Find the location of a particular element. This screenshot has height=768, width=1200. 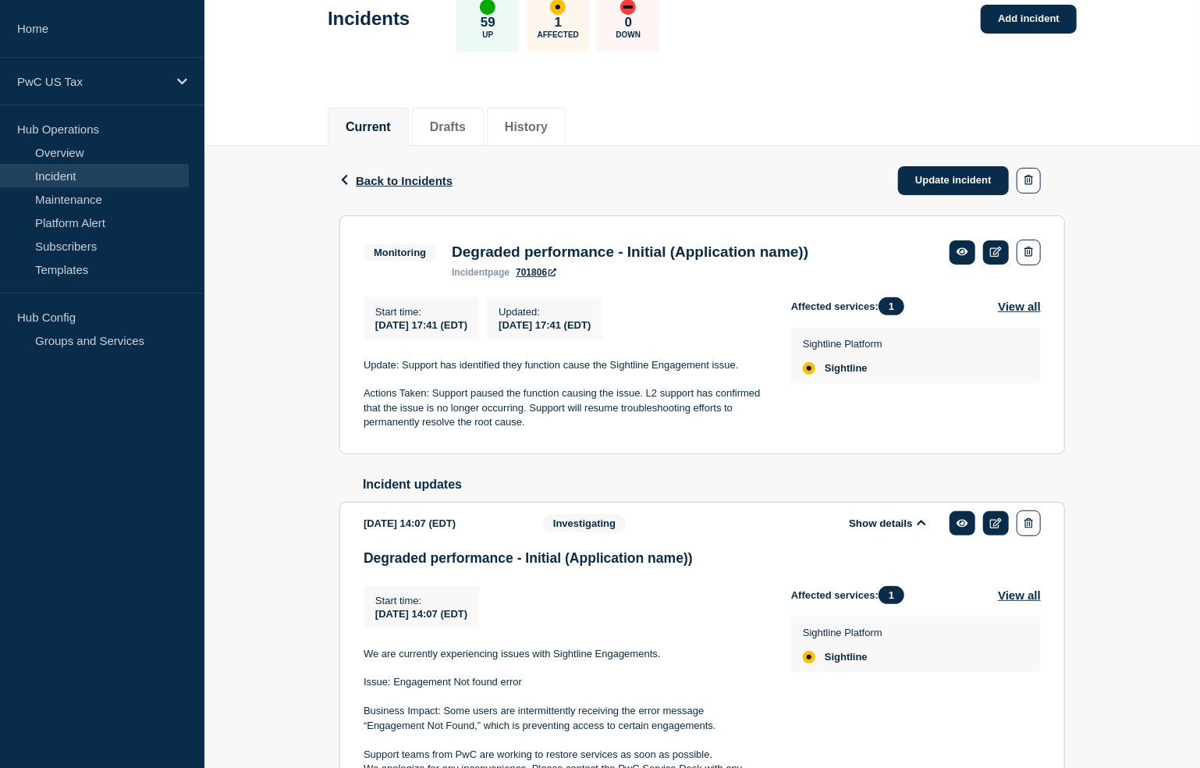

p: Update: Support has identified they function cause the Sightline Engagement issue. is located at coordinates (565, 365).